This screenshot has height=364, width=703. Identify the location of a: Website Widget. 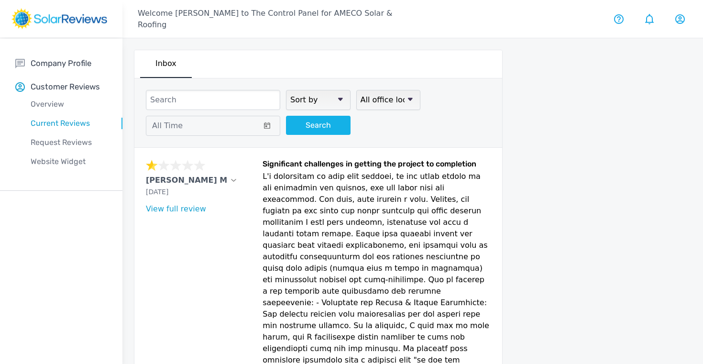
(69, 162).